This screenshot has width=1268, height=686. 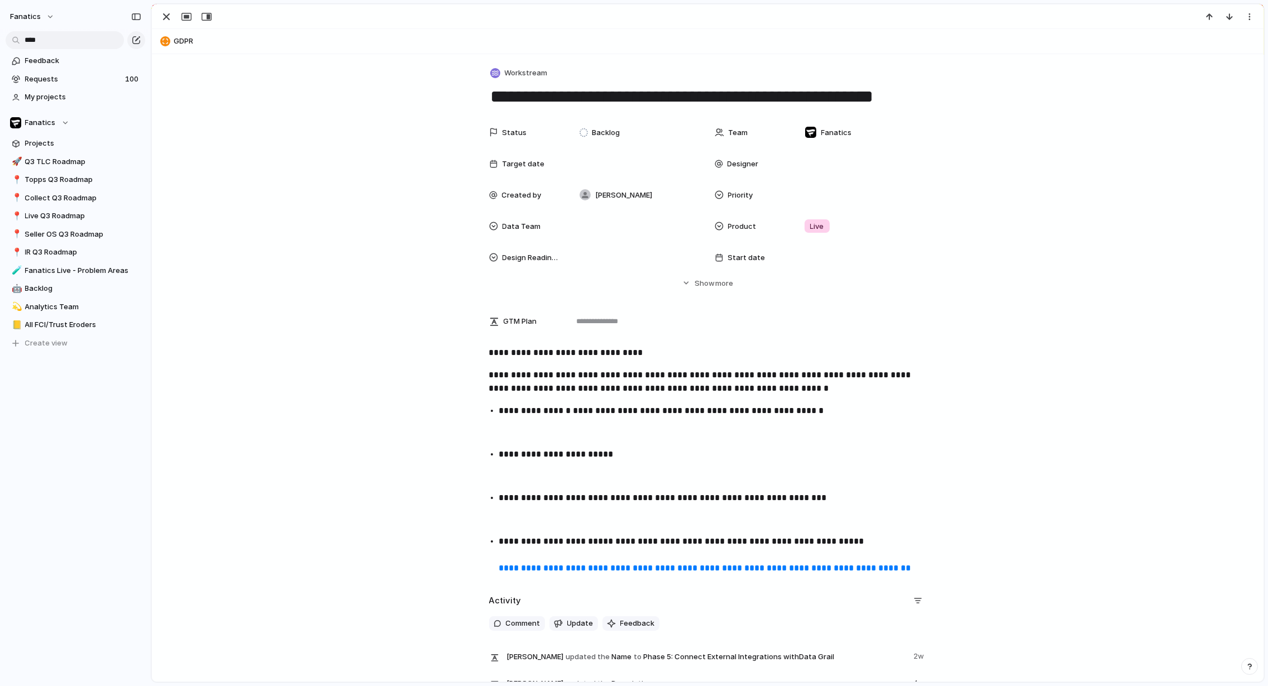 What do you see at coordinates (75, 235) in the screenshot?
I see `a: 📍Seller OS Q3 Roadmap` at bounding box center [75, 235].